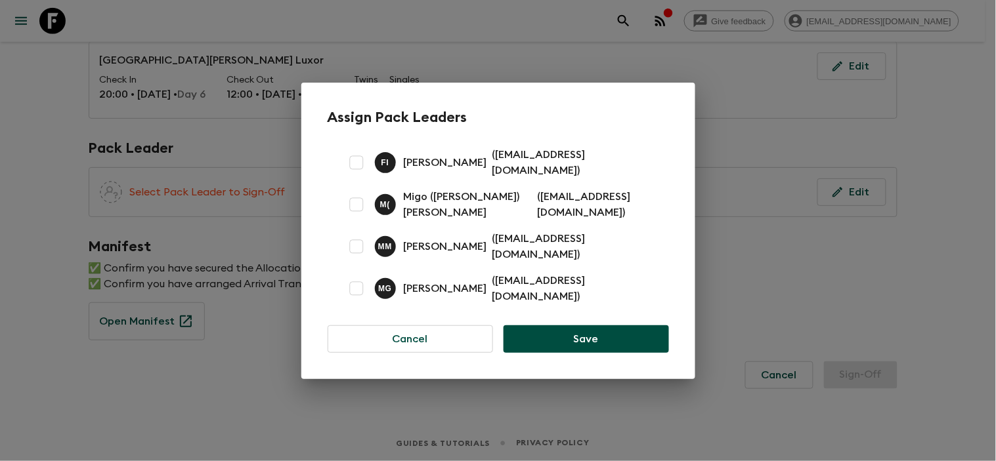 Image resolution: width=996 pixels, height=461 pixels. What do you see at coordinates (585, 339) in the screenshot?
I see `button: Save` at bounding box center [585, 339].